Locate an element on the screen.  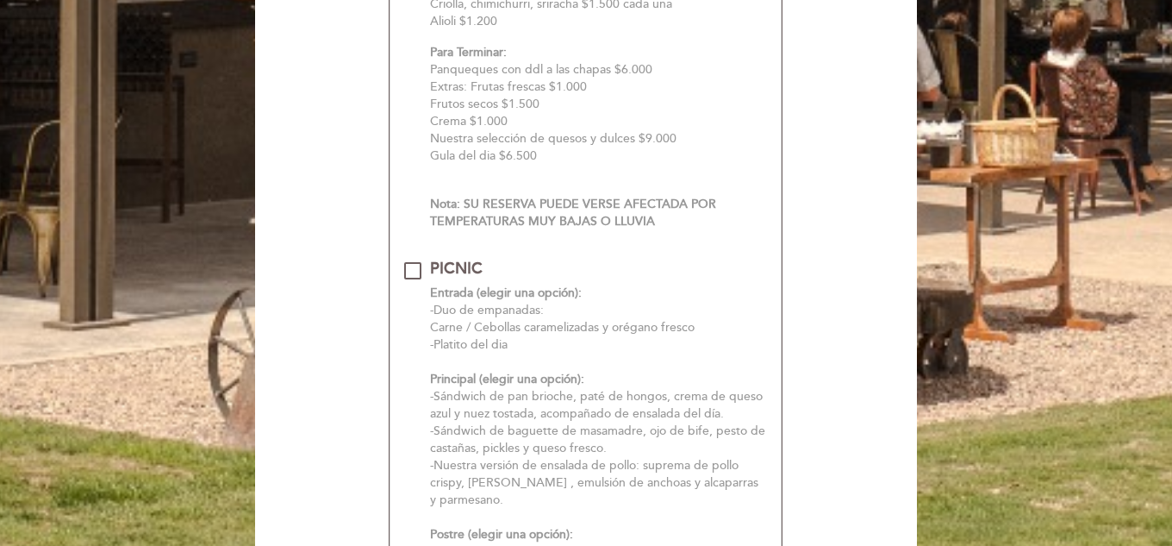
strong: Para Terminar: is located at coordinates (468, 52).